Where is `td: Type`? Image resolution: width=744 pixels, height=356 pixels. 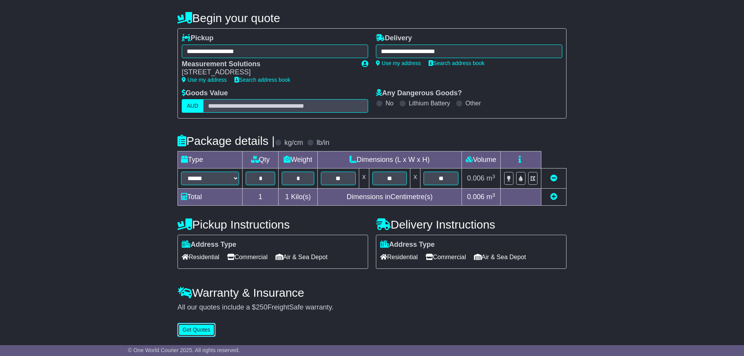 td: Type is located at coordinates (210, 160).